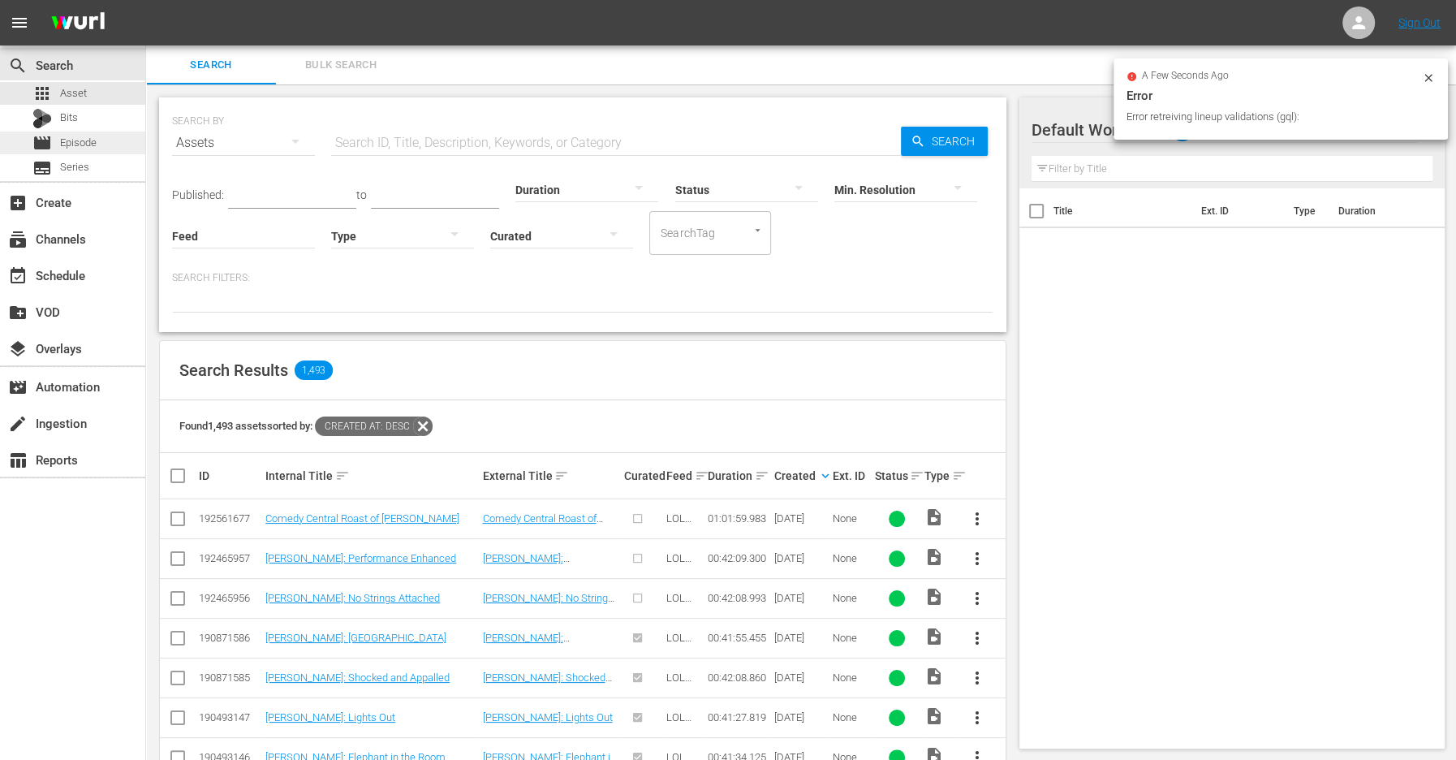  Describe the element at coordinates (738, 677) in the screenshot. I see `div: 00:42:08.860` at that location.